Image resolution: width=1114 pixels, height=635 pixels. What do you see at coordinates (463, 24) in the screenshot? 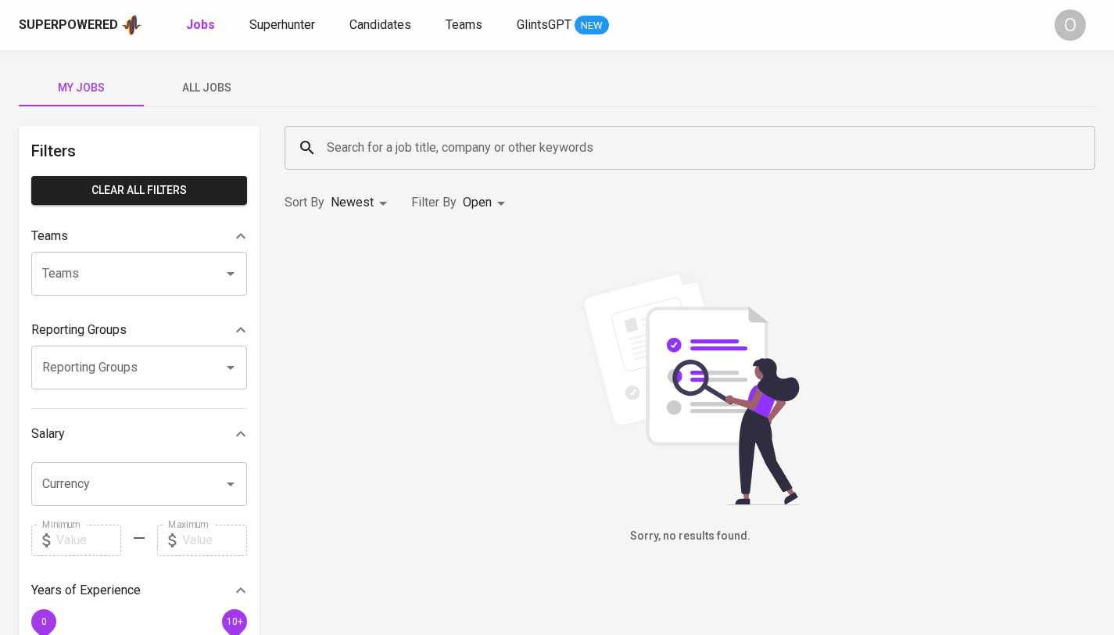
I see `span: Teams` at bounding box center [463, 24].